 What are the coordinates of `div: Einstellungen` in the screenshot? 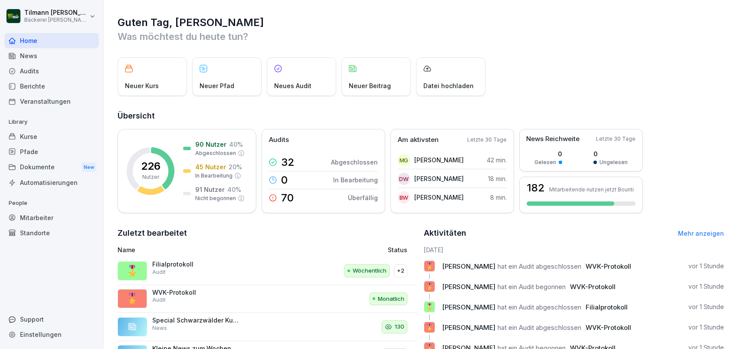 It's located at (52, 334).